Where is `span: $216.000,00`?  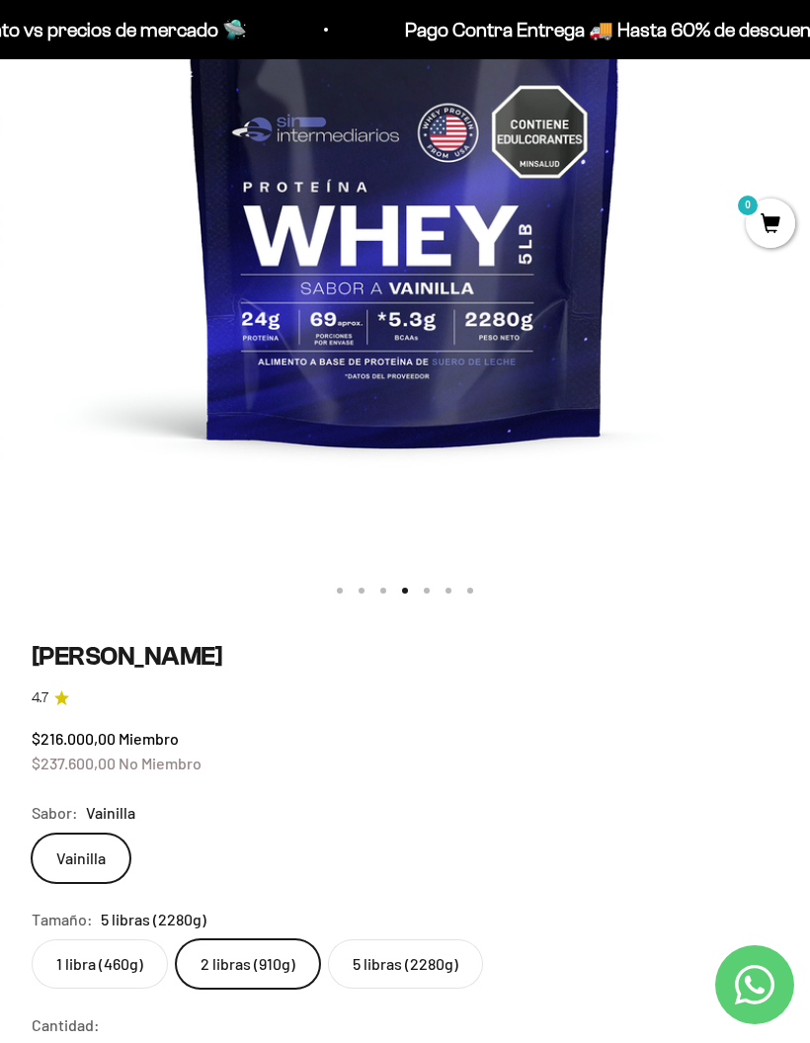 span: $216.000,00 is located at coordinates (73, 738).